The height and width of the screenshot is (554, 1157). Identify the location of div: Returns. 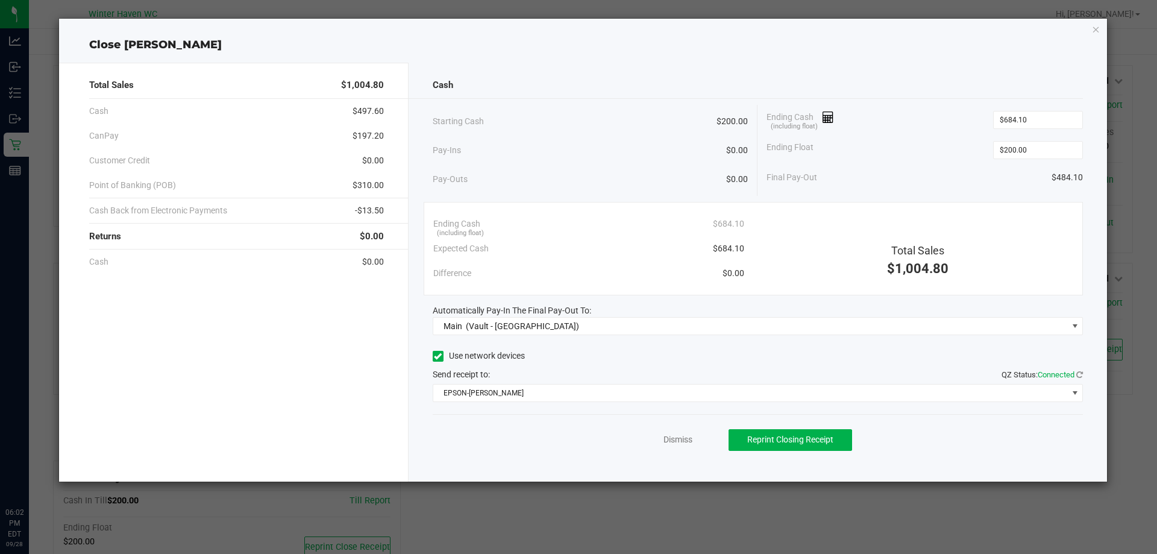
(236, 236).